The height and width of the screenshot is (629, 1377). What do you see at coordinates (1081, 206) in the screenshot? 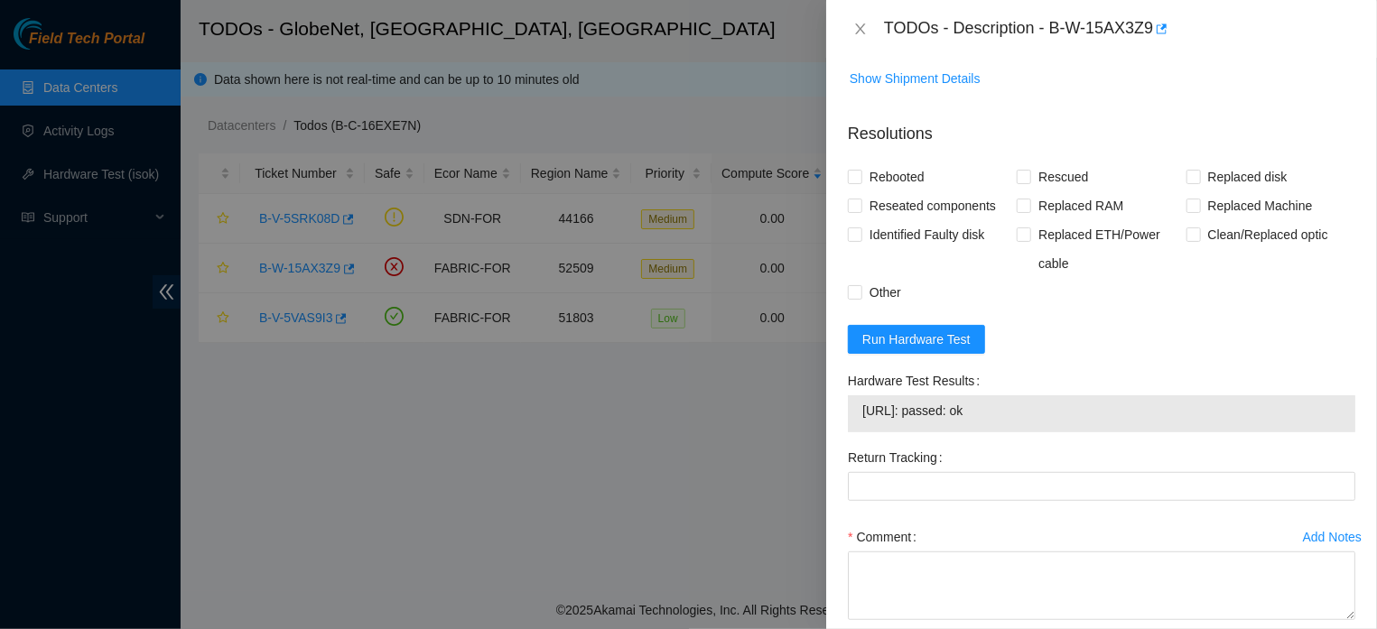
I see `span: Replaced RAM` at bounding box center [1081, 206].